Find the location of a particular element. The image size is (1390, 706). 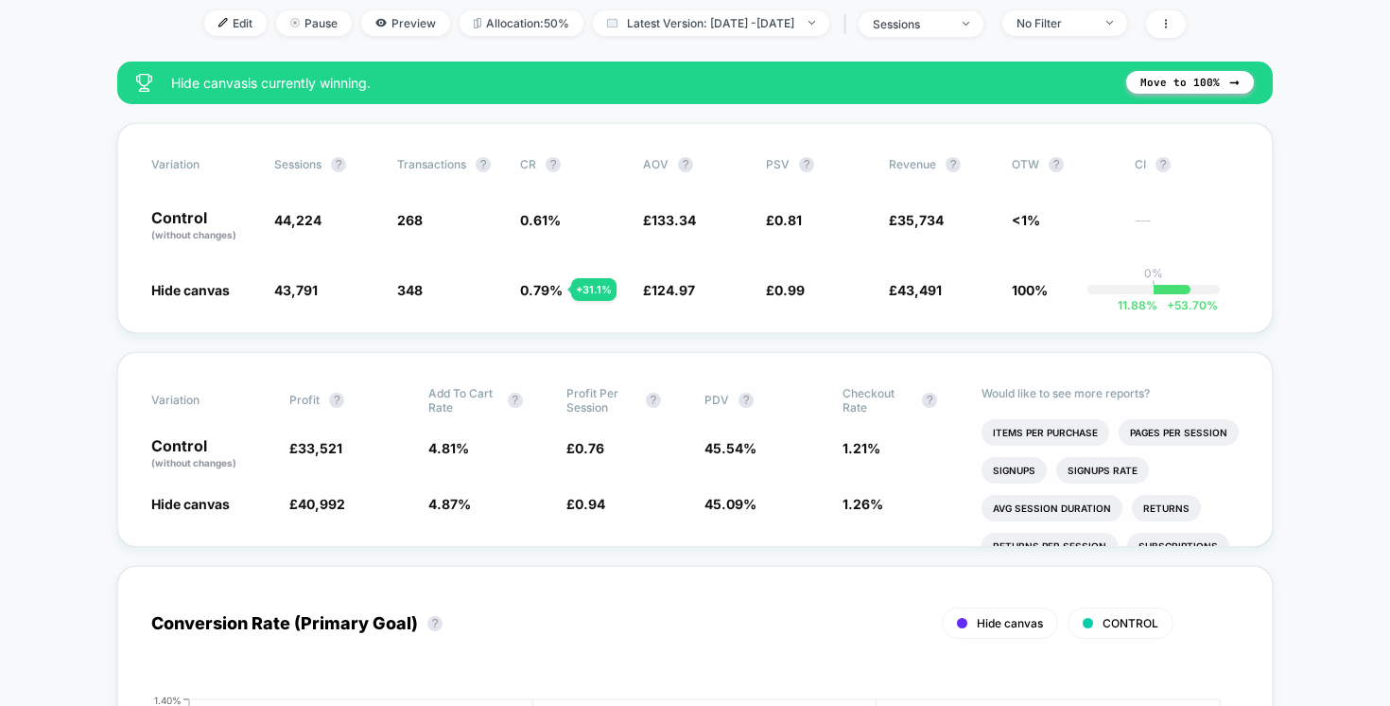

span: 53.70 % is located at coordinates (1188, 305).